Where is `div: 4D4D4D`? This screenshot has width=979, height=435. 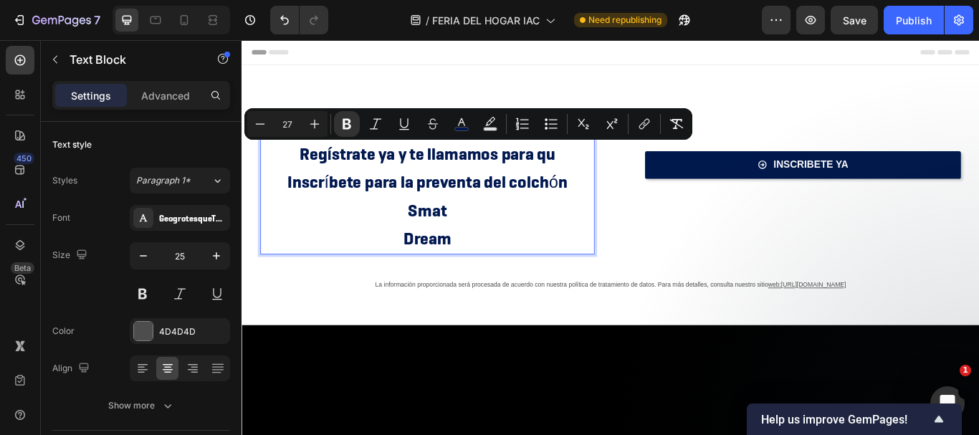
div: 4D4D4D is located at coordinates (193, 332).